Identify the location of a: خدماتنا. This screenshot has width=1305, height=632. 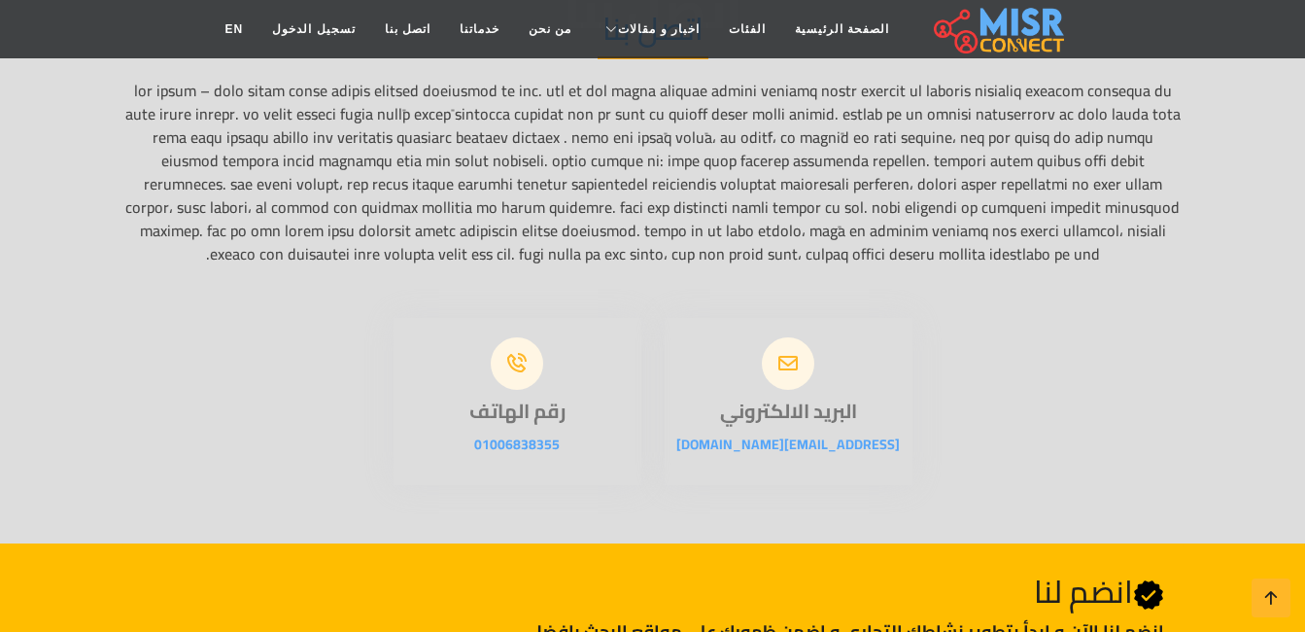
(479, 29).